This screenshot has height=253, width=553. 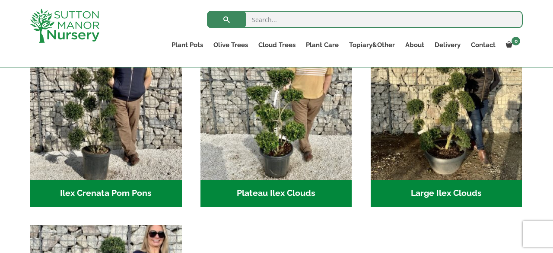 What do you see at coordinates (322, 45) in the screenshot?
I see `a: Plant Care` at bounding box center [322, 45].